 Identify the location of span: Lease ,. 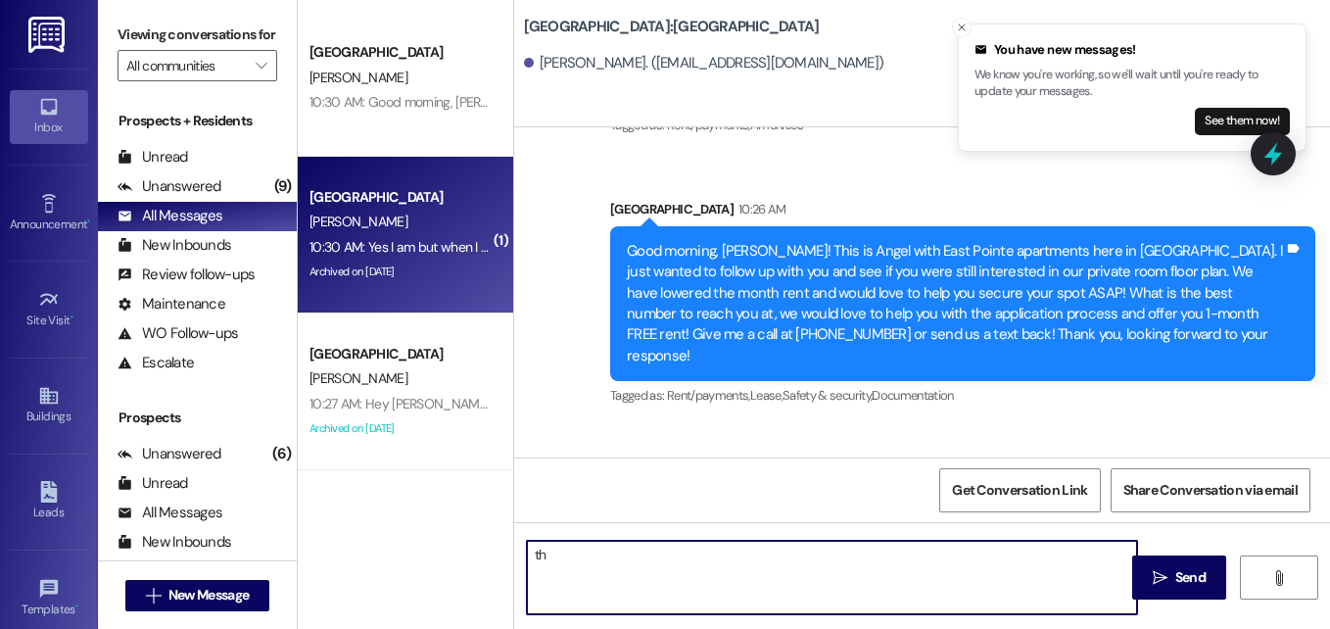
(766, 395).